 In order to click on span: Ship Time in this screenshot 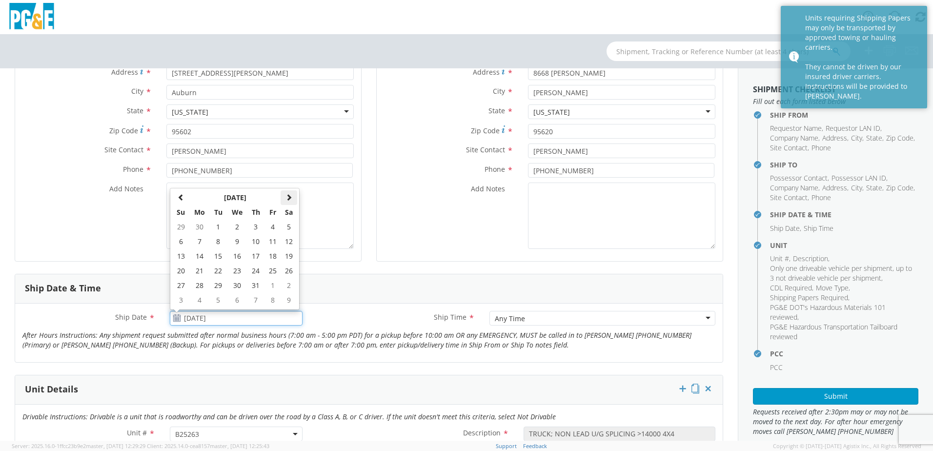, I will do `click(818, 228)`.